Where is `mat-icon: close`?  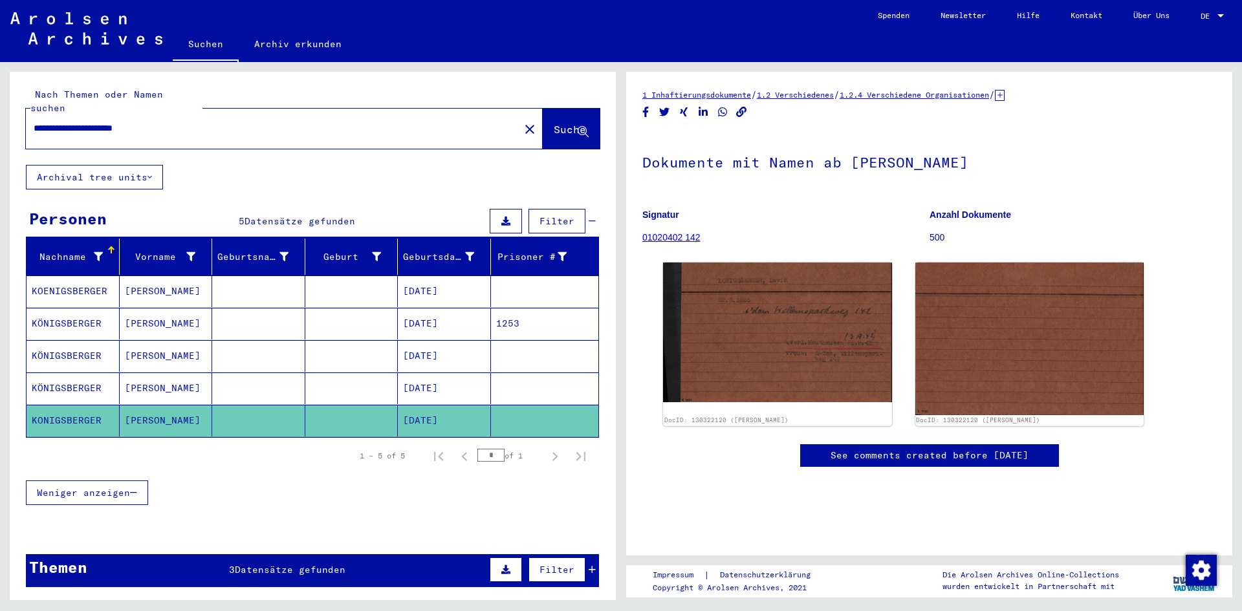
mat-icon: close is located at coordinates (530, 129).